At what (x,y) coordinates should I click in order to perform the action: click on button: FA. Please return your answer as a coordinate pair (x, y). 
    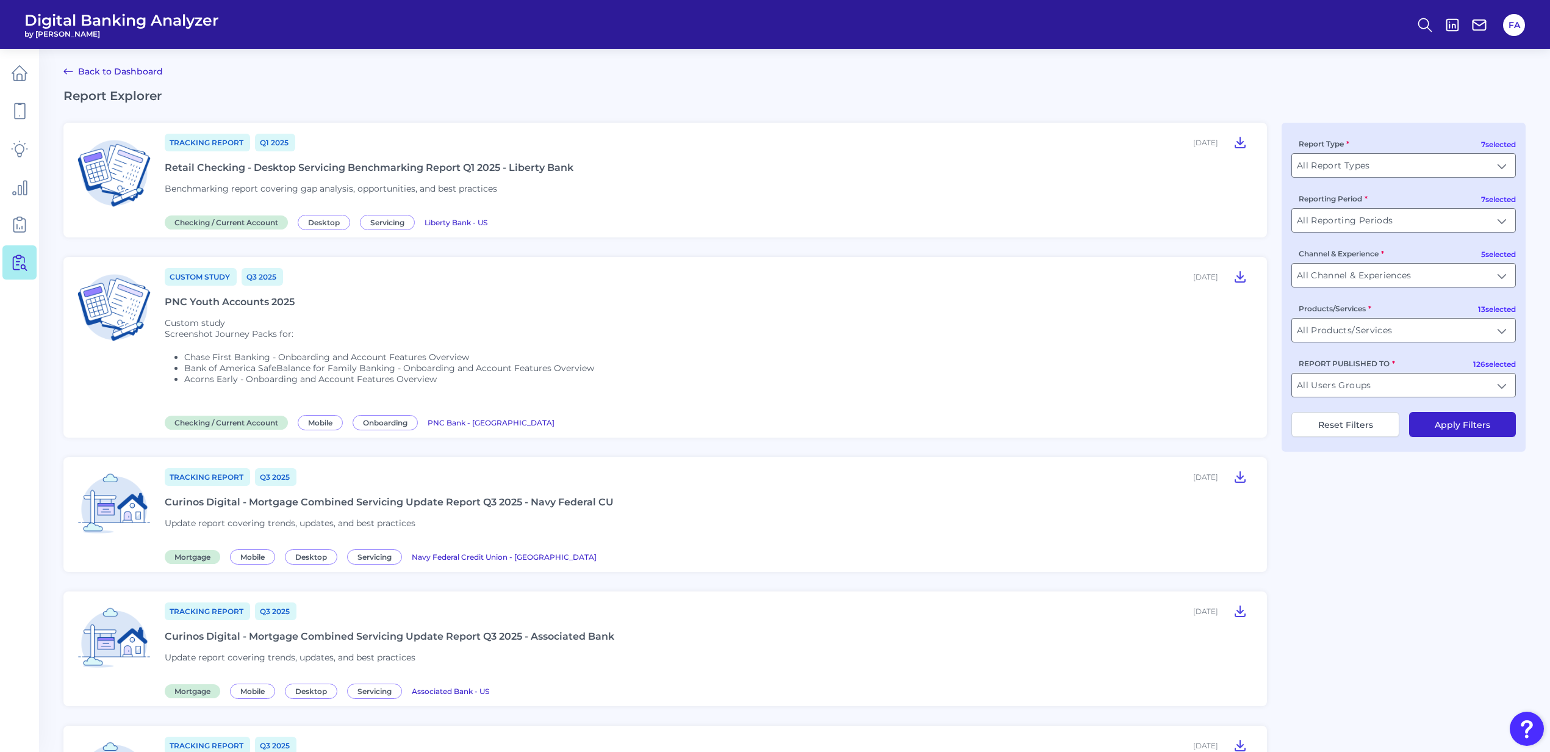
    Looking at the image, I should click on (1514, 25).